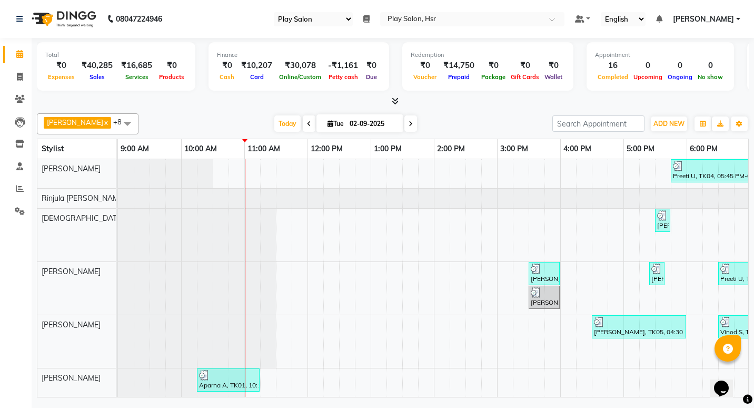  I want to click on div: -₹1,161, so click(343, 65).